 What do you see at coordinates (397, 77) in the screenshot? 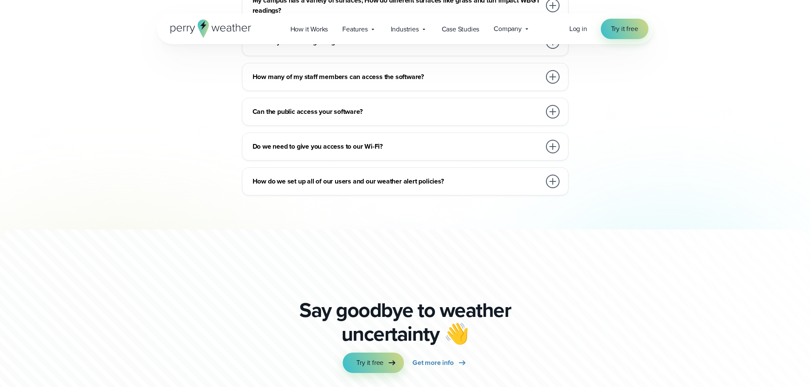
I see `h3: How many of my staff members can access the software?` at bounding box center [397, 77].